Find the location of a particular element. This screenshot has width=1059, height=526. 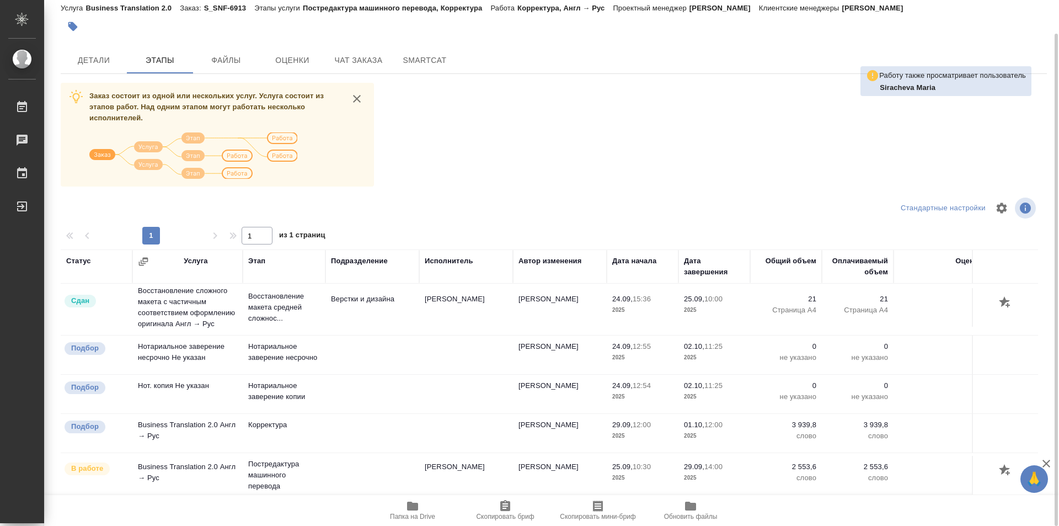

div: Этап is located at coordinates (257, 261).